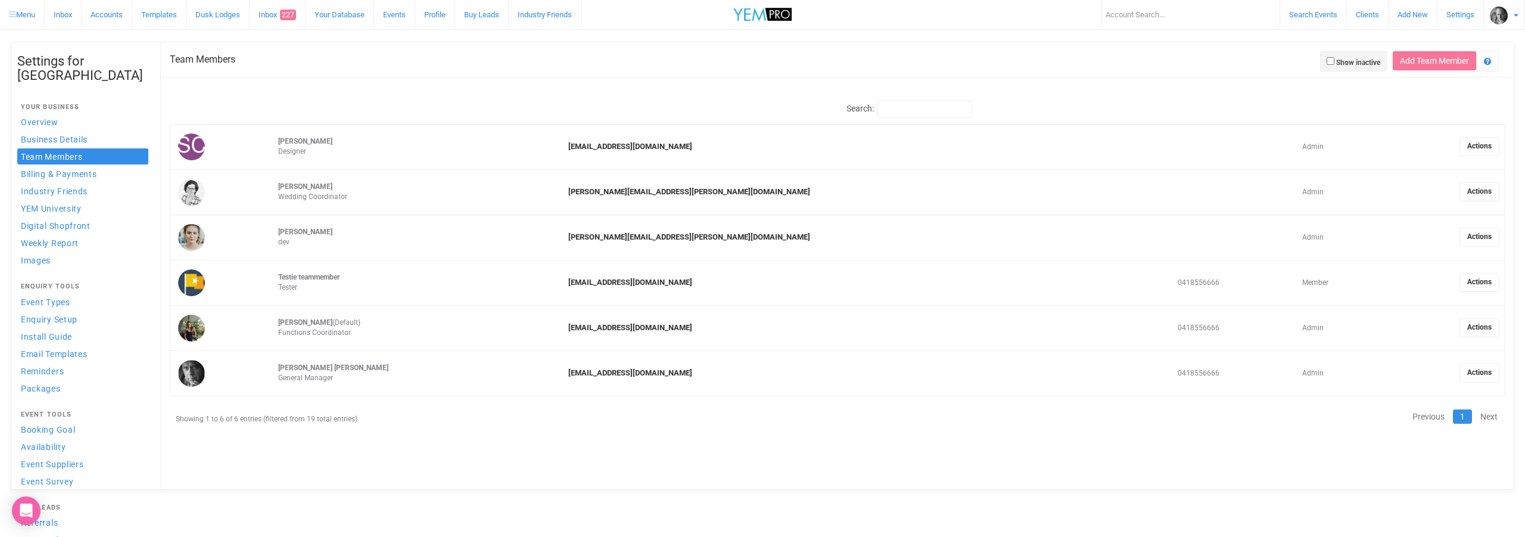  What do you see at coordinates (191, 237) in the screenshot?
I see `img: open-uri20180502-4-uaa1ut` at bounding box center [191, 237].